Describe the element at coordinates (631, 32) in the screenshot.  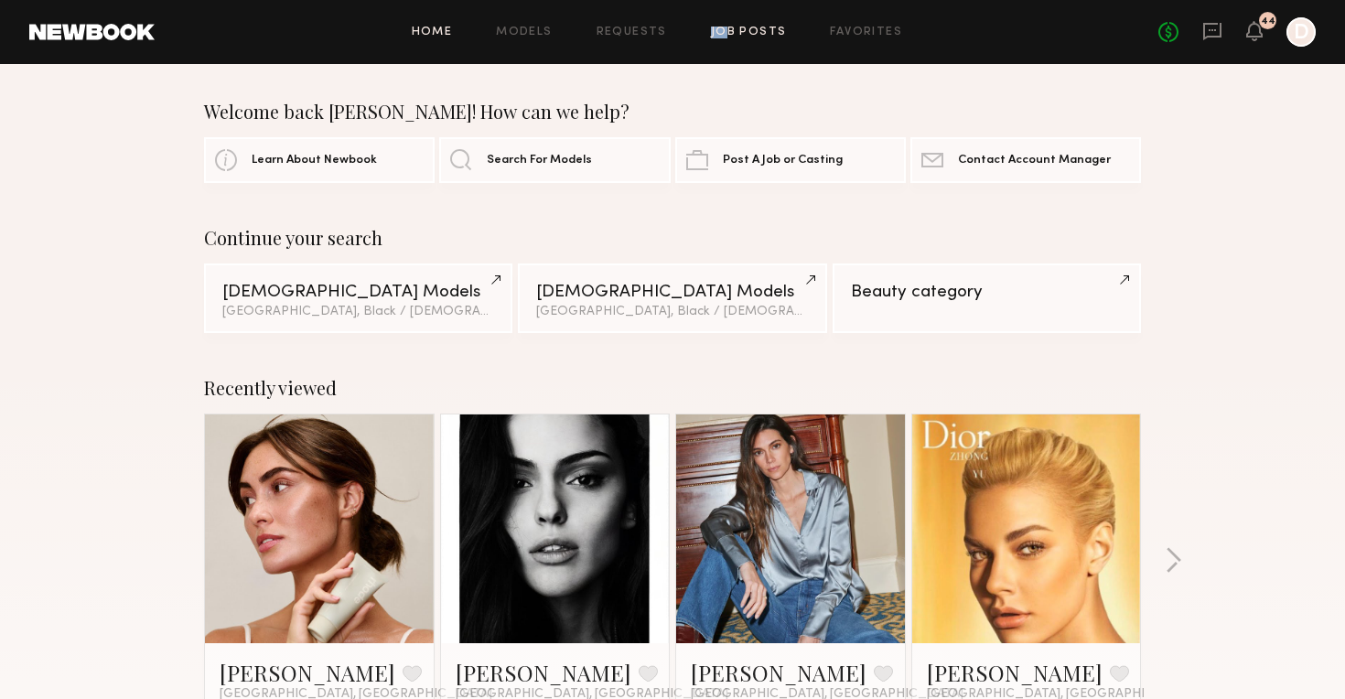
I see `a: Requests` at that location.